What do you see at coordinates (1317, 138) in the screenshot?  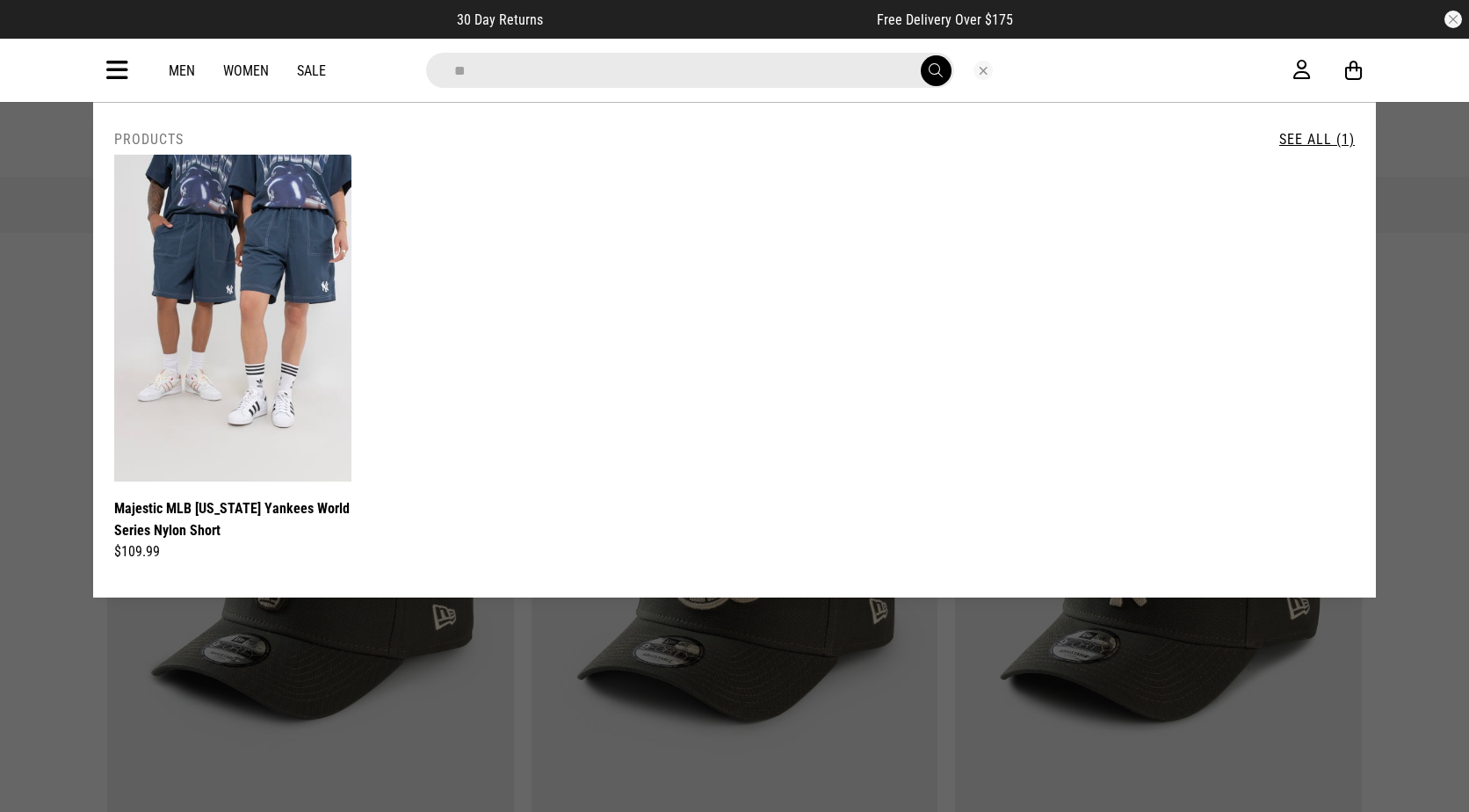 I see `a: See All (1)` at bounding box center [1317, 138].